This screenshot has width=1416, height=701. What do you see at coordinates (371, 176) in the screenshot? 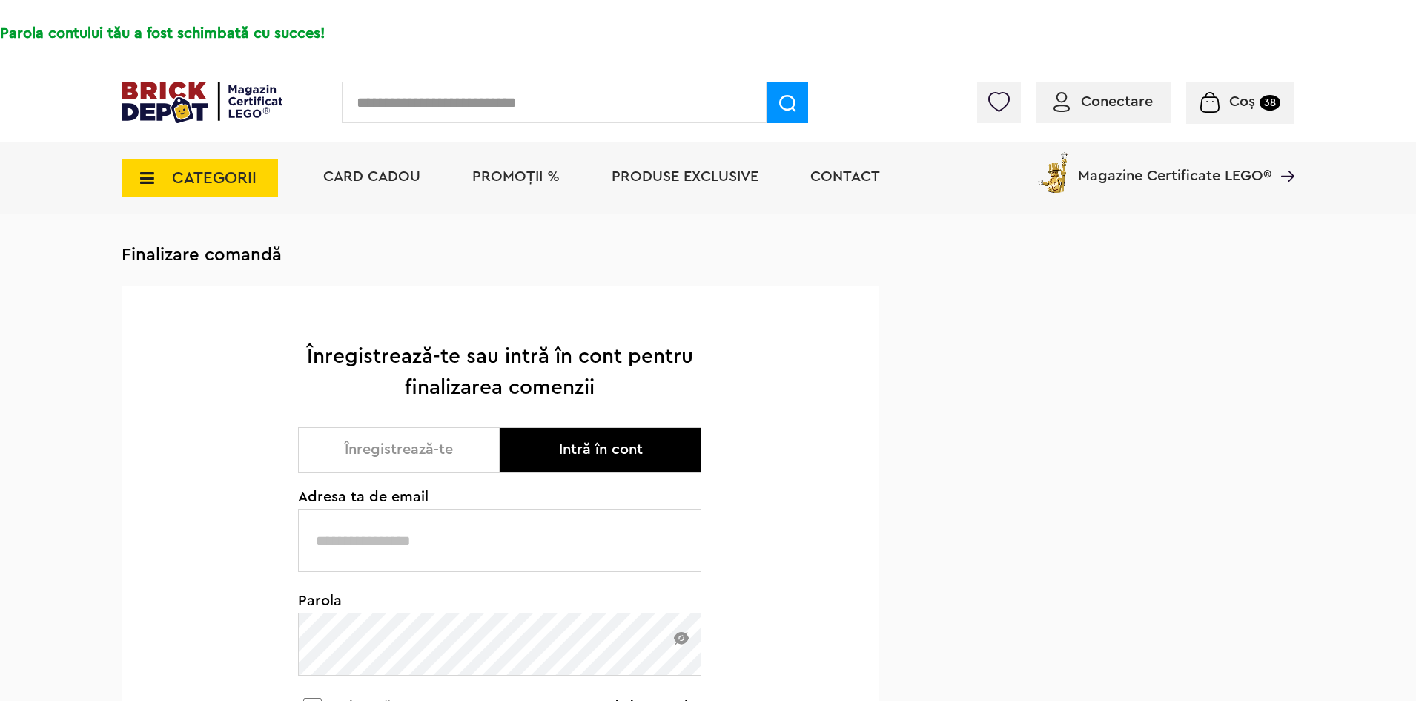
I see `a: Card Cadou` at bounding box center [371, 176].